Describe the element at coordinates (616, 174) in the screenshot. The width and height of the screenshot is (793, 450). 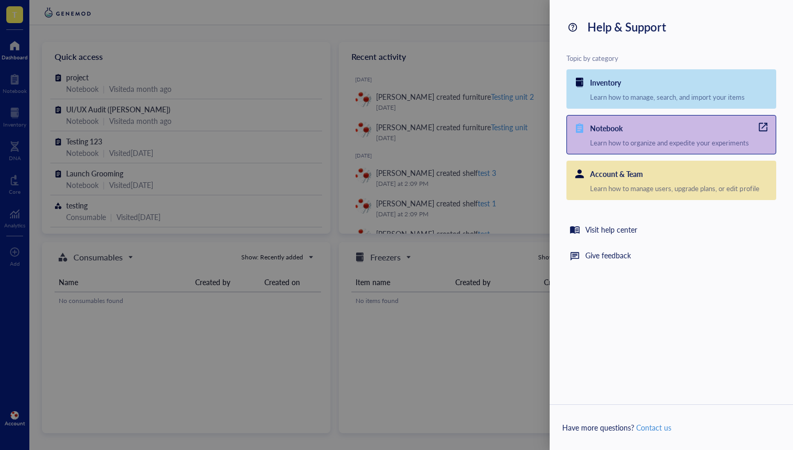
I see `div: Account & Team` at that location.